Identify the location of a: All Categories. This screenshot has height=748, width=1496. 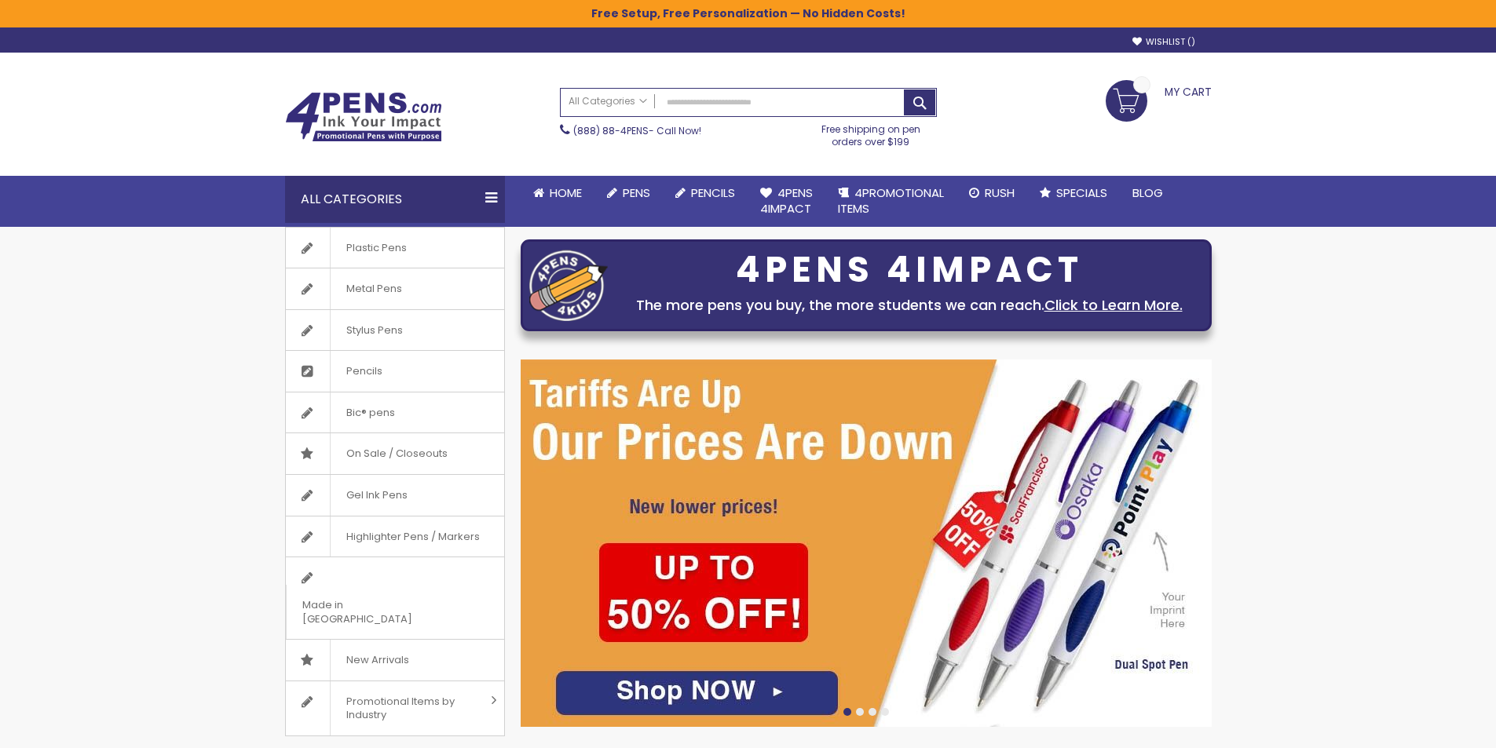
(608, 101).